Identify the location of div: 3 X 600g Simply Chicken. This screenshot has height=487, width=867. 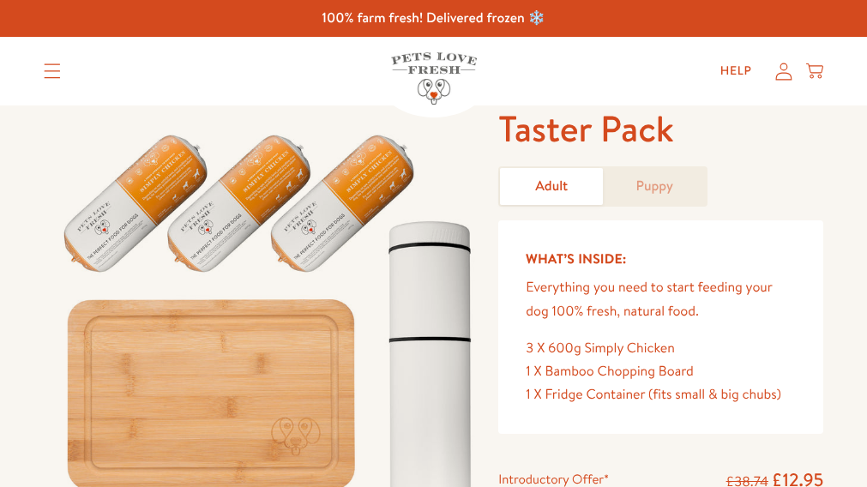
(660, 348).